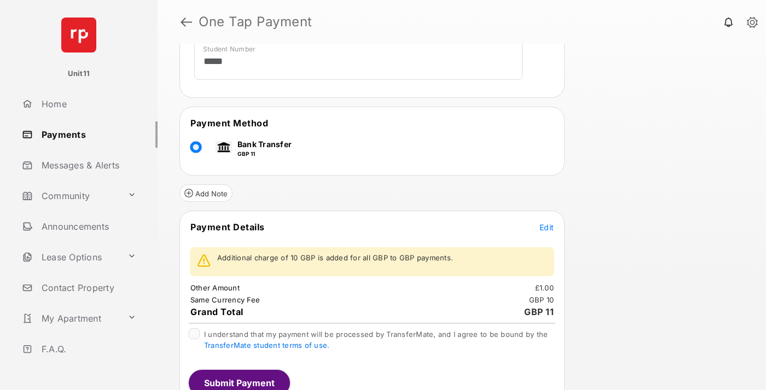 The height and width of the screenshot is (390, 766). What do you see at coordinates (88, 135) in the screenshot?
I see `a: Payments` at bounding box center [88, 135].